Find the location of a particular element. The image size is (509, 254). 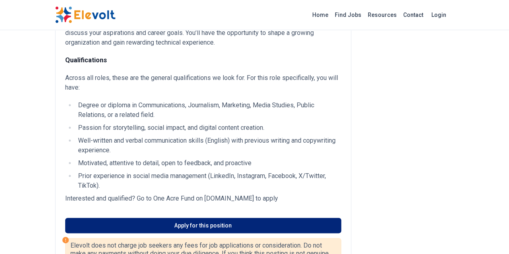

strong: Qualifications is located at coordinates (86, 60).